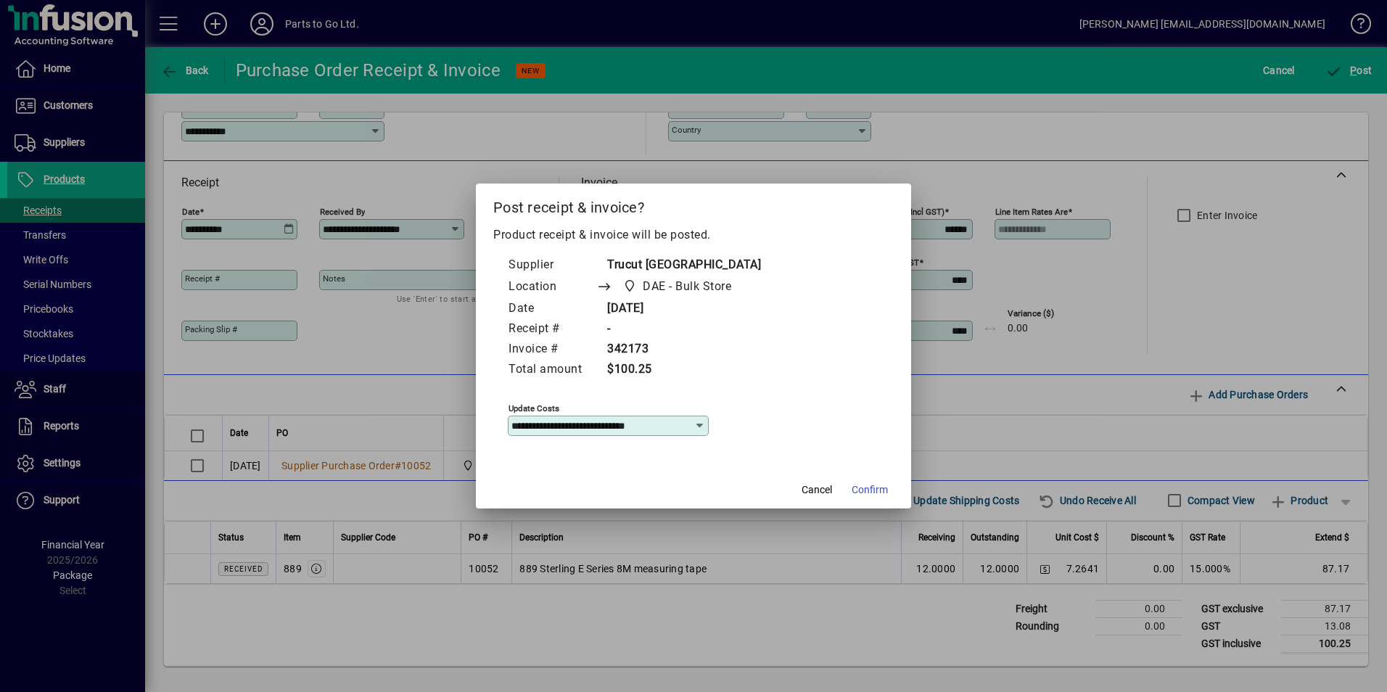 The image size is (1387, 692). I want to click on button: Confirm, so click(870, 490).